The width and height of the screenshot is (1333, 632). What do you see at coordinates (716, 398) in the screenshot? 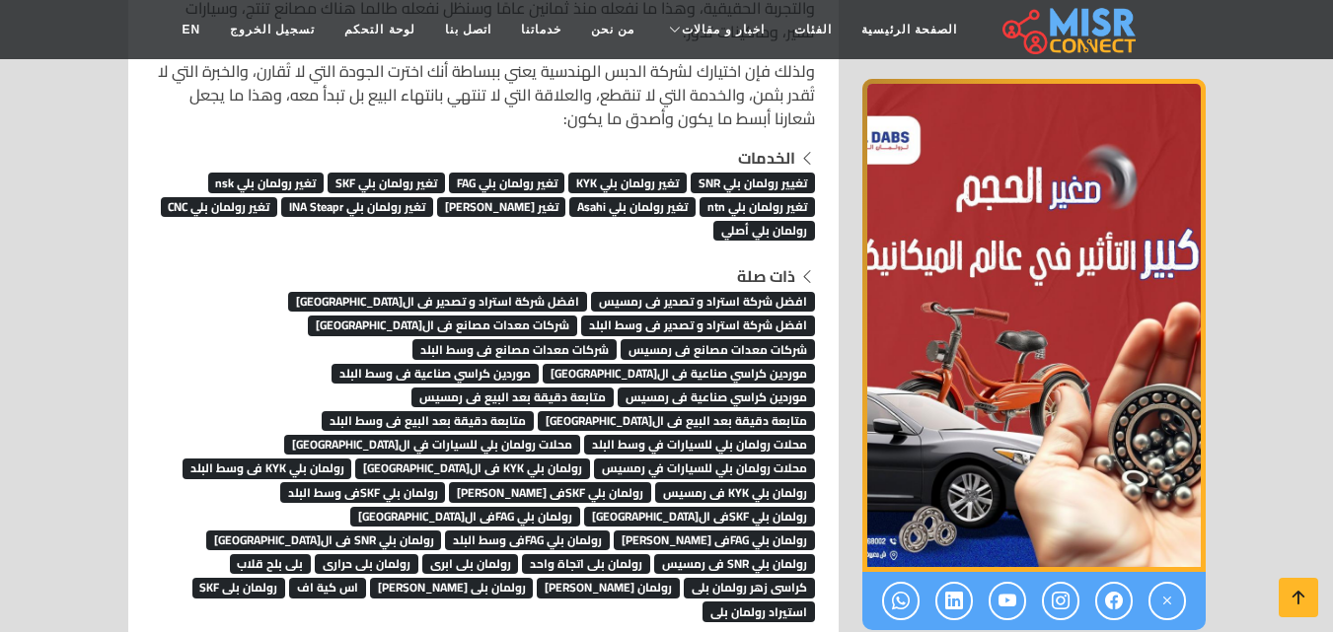
I see `span: موردين كراسي صناعية فى رمسيس` at bounding box center [716, 398].